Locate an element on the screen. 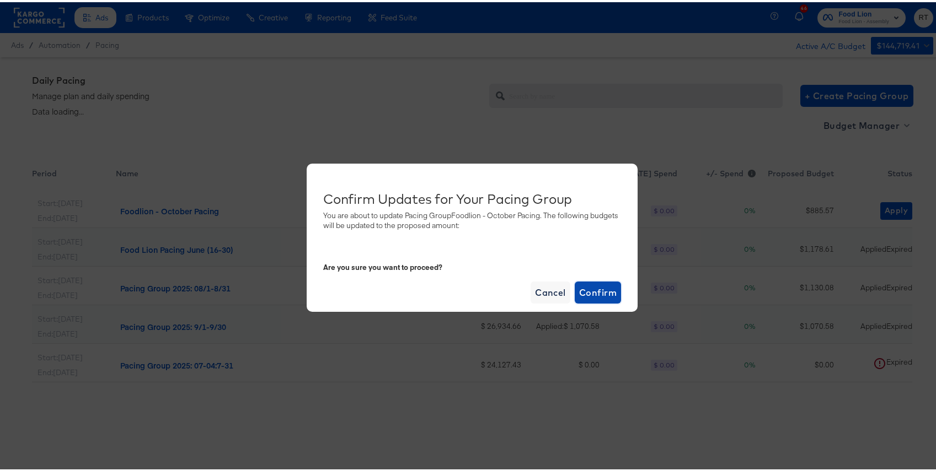 This screenshot has width=936, height=471. div: You are about to update Pacing Group Foodlion - October Pacing . The following budgets will be up... is located at coordinates (472, 227).